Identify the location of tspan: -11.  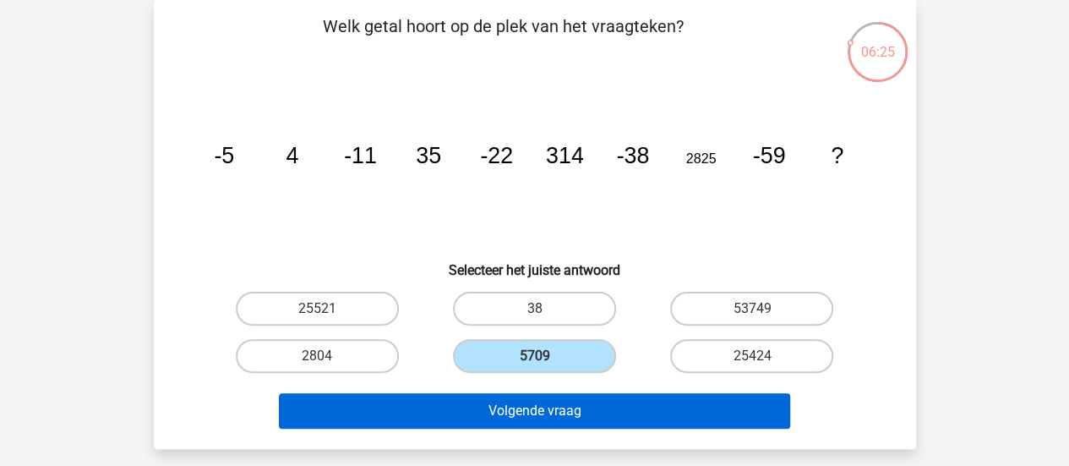
(360, 156).